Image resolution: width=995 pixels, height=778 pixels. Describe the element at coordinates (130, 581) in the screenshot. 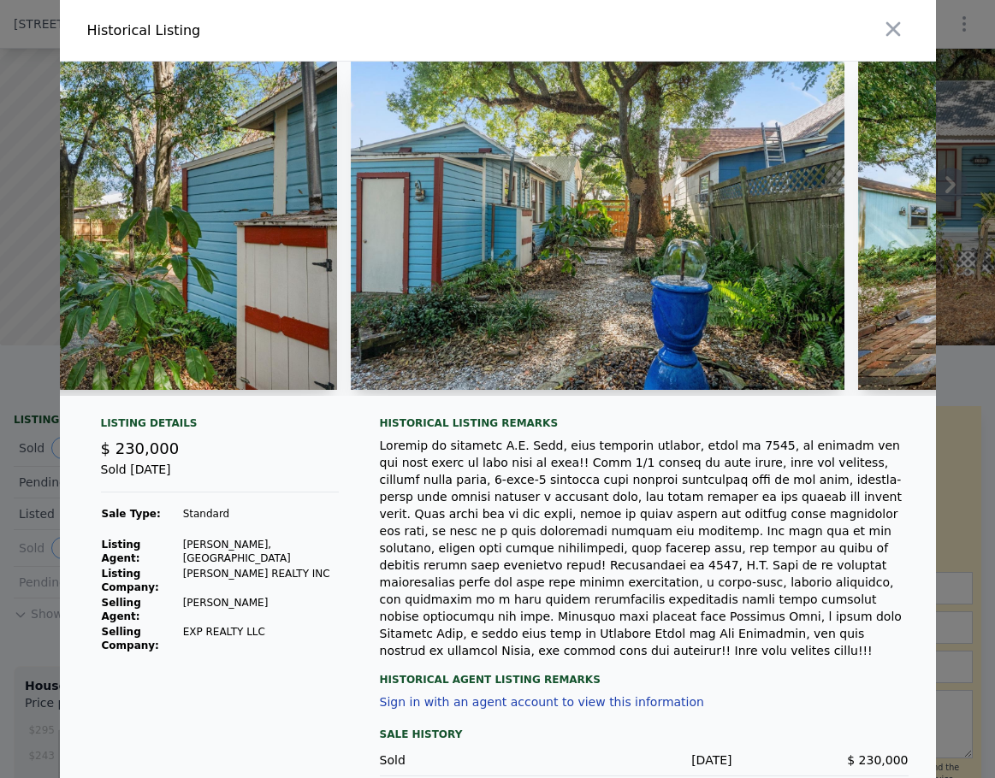

I see `strong: Listing Company:` at that location.